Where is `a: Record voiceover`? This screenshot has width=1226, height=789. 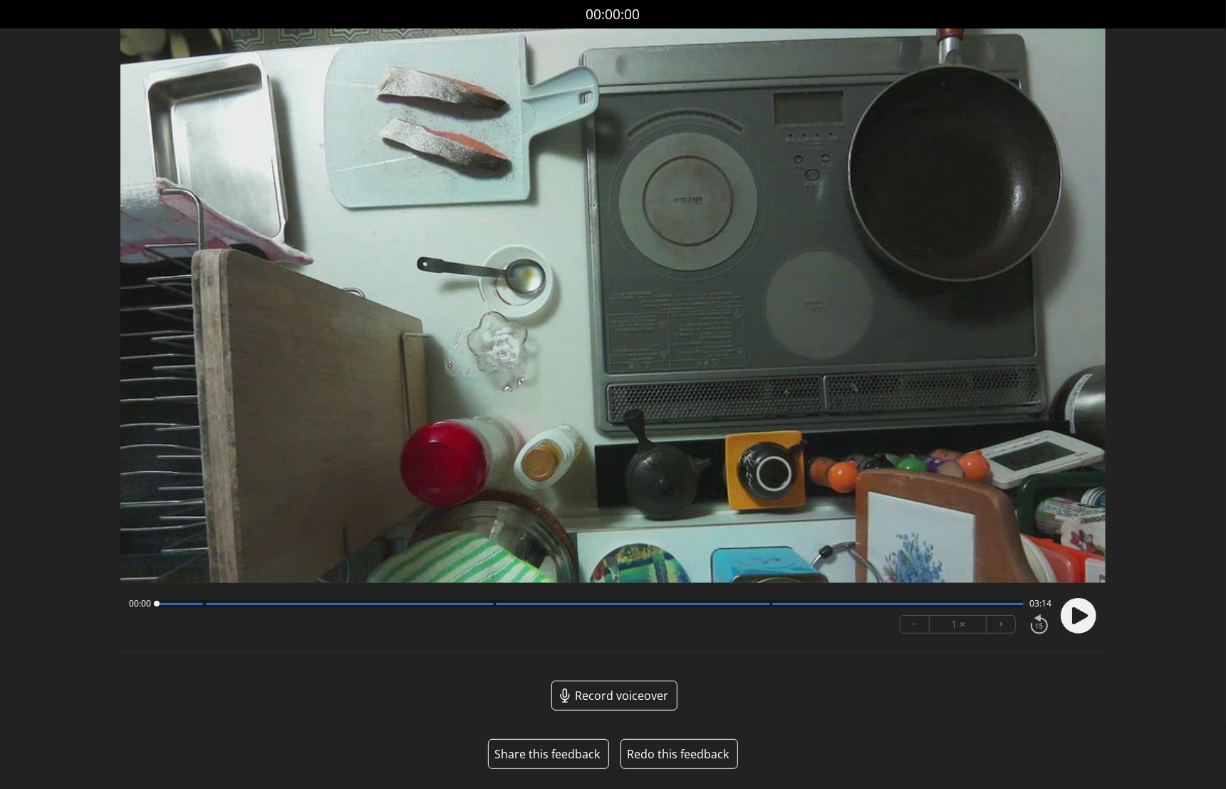
a: Record voiceover is located at coordinates (614, 695).